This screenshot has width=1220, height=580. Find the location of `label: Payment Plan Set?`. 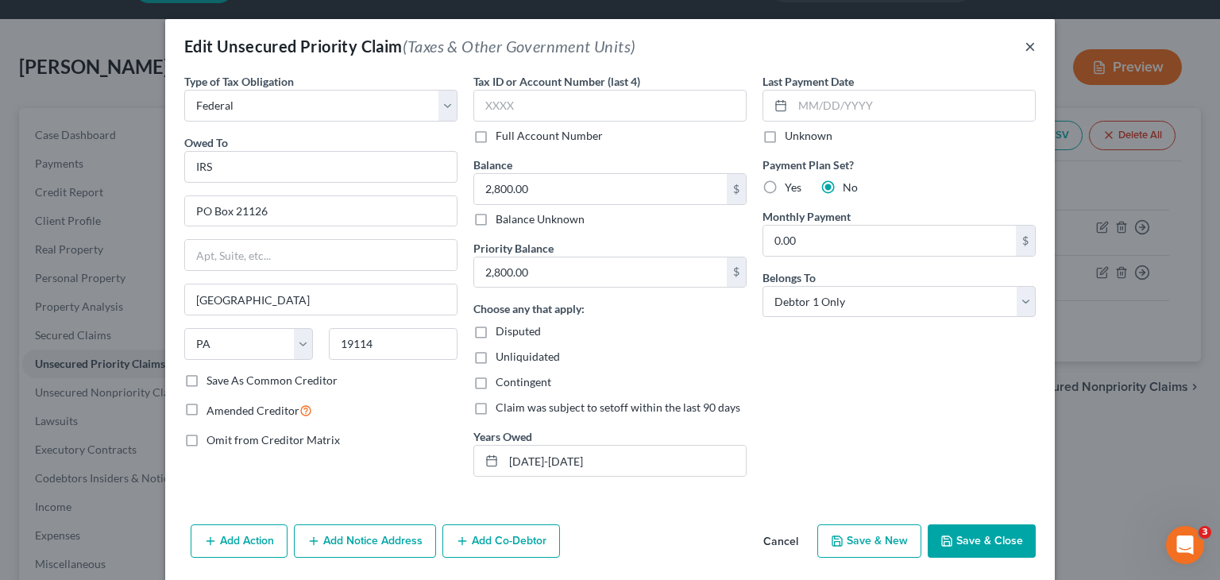

label: Payment Plan Set? is located at coordinates (899, 164).